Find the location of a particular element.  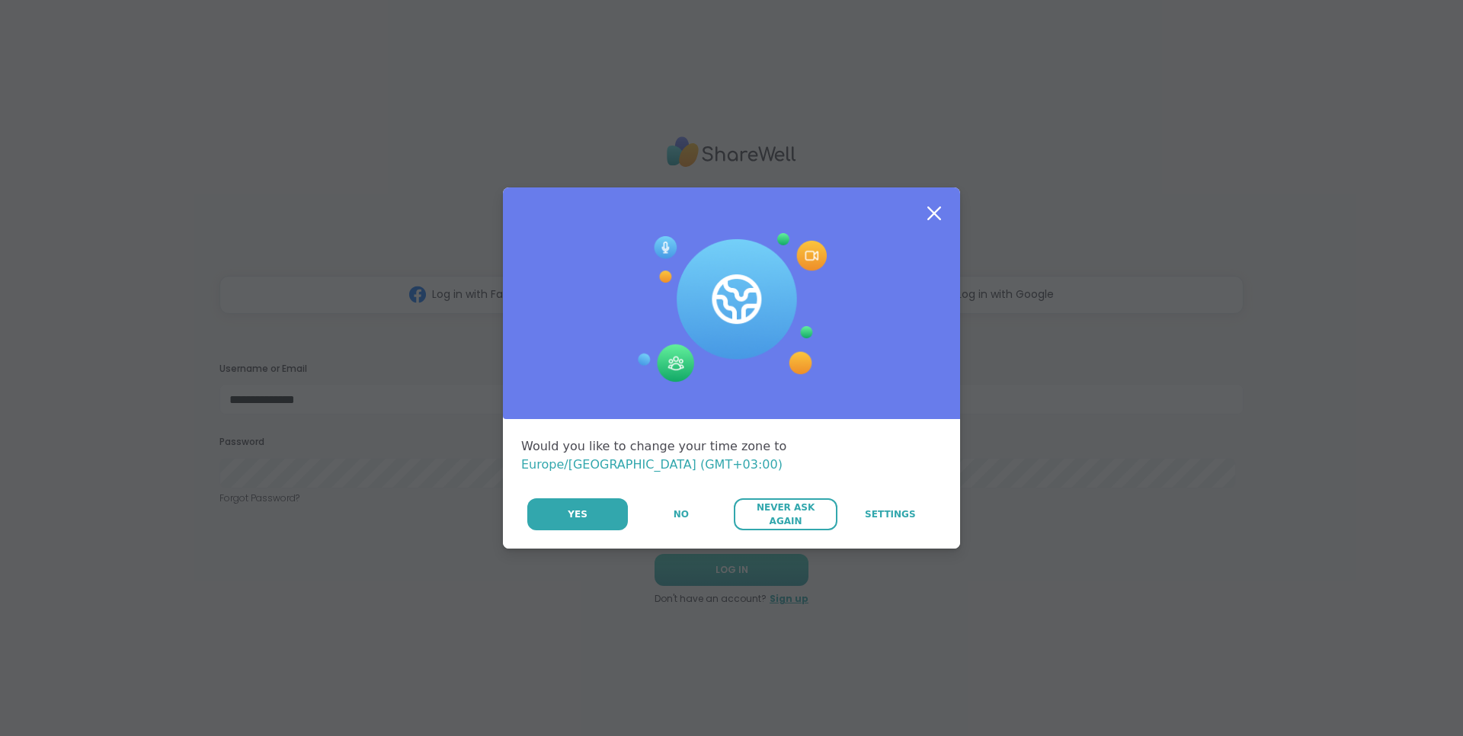

img: Session Experience is located at coordinates (731, 308).